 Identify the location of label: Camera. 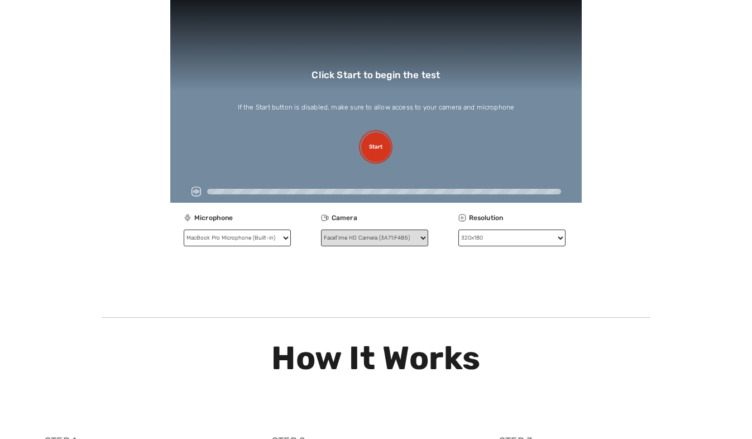
(380, 218).